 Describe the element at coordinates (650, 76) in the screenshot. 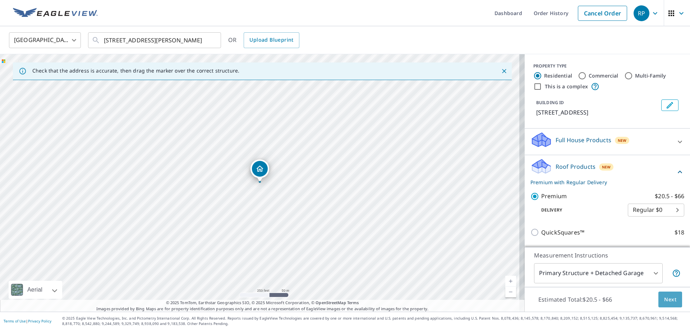

I see `label: Multi-Family` at that location.